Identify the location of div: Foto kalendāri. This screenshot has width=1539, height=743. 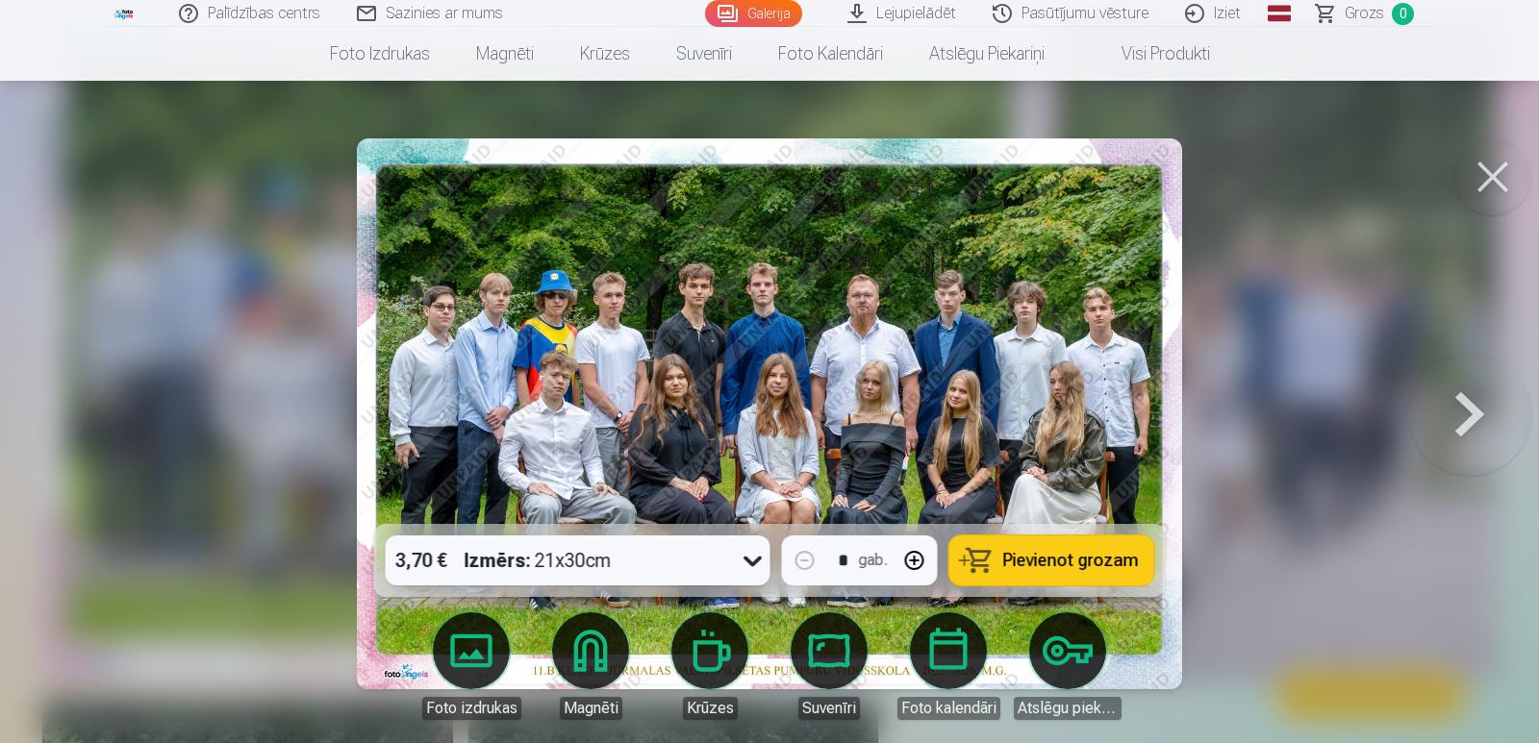
(948, 709).